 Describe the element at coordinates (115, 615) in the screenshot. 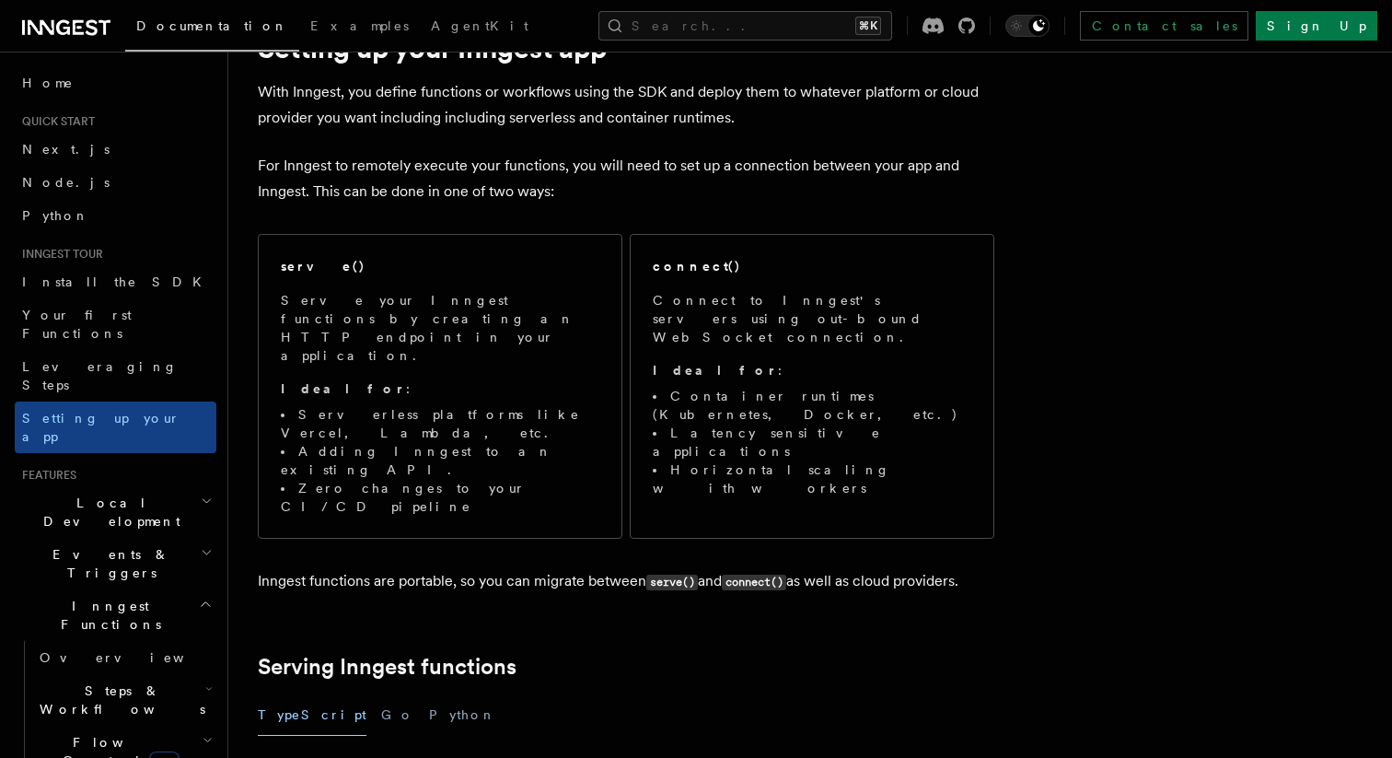

I see `button: Inngest Functions` at that location.